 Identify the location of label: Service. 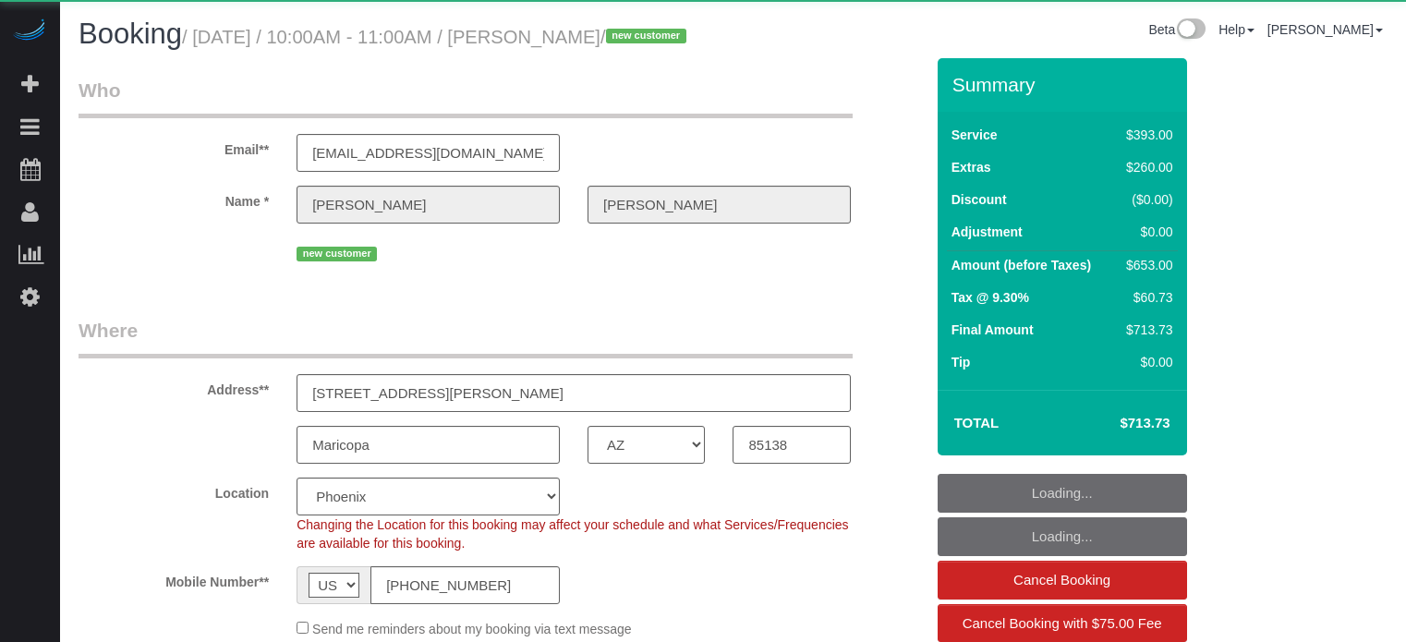
(974, 135).